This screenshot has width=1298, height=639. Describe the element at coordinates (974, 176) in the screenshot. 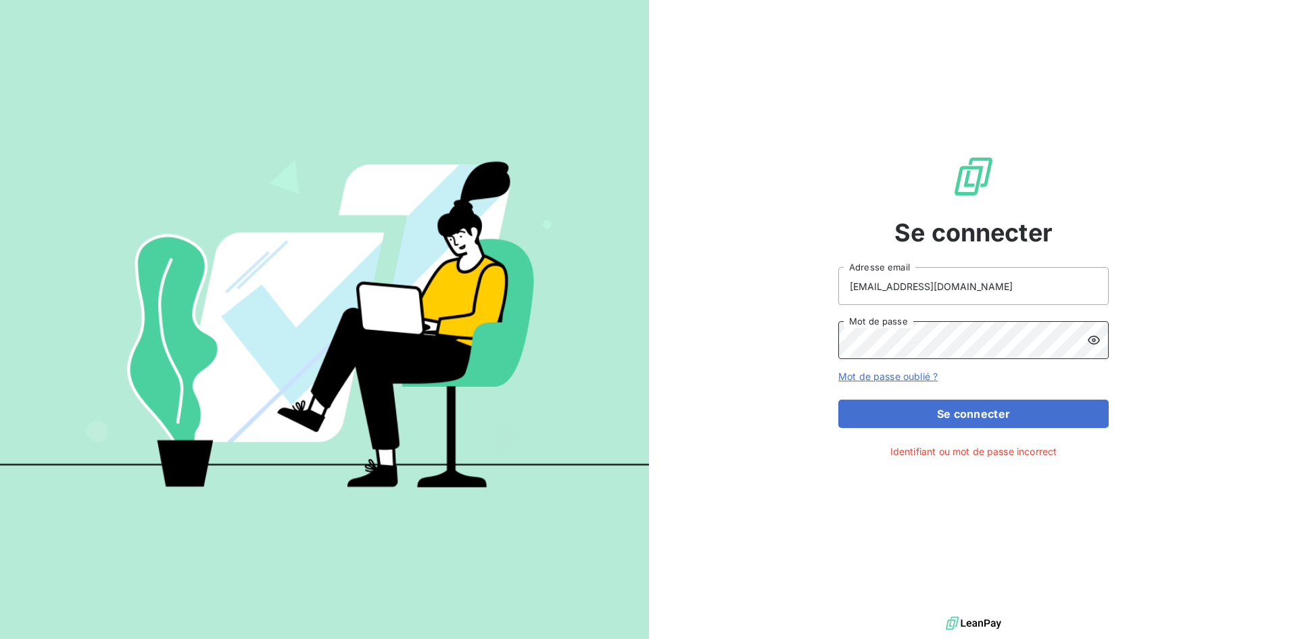

I see `img: Logo LeanPay` at that location.